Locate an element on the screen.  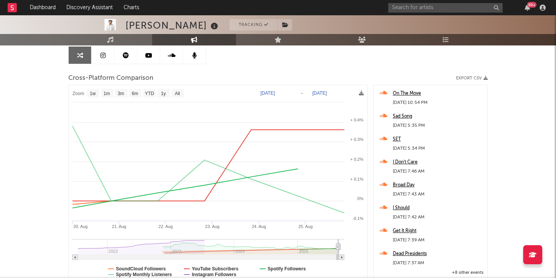
text: 24. Aug is located at coordinates (258, 226).